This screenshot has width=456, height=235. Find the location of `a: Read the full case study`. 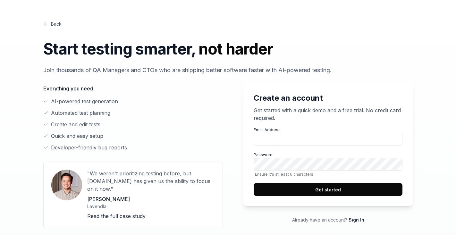

a: Read the full case study is located at coordinates (116, 216).